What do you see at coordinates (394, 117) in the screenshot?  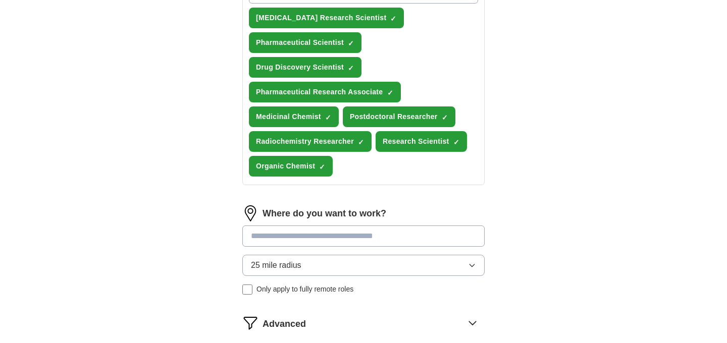 I see `span: Postdoctoral Researcher` at bounding box center [394, 117].